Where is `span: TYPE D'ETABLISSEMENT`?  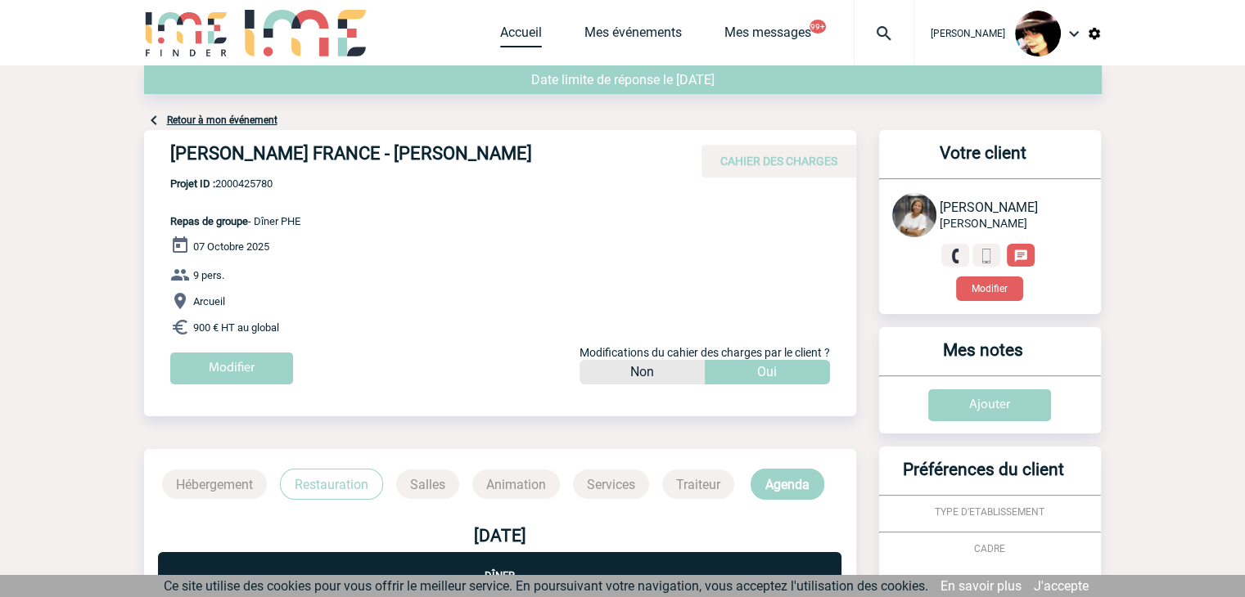 span: TYPE D'ETABLISSEMENT is located at coordinates (989, 512).